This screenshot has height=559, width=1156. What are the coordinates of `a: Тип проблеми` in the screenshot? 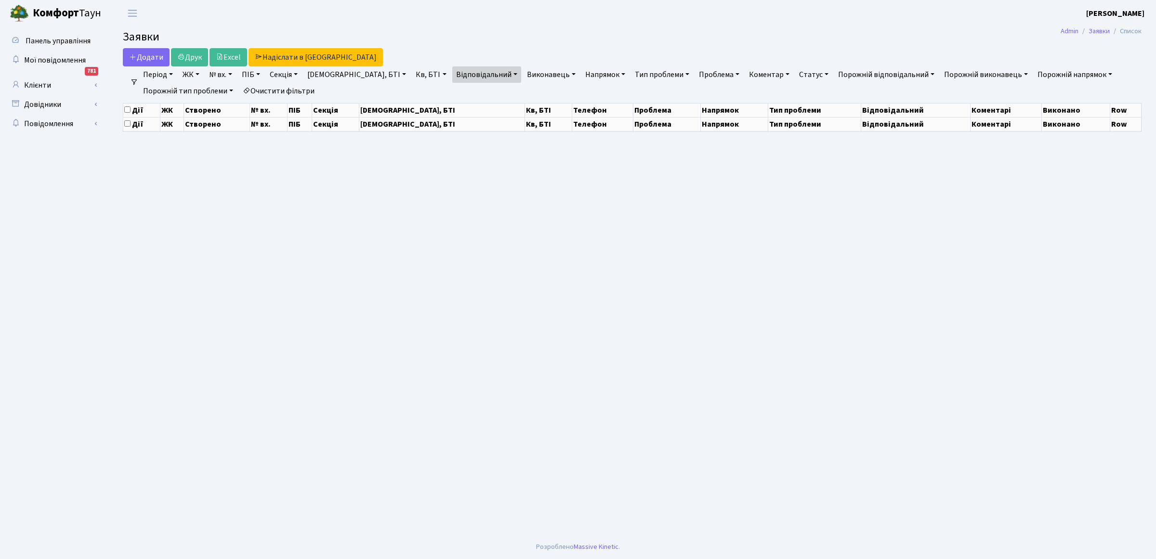 It's located at (662, 75).